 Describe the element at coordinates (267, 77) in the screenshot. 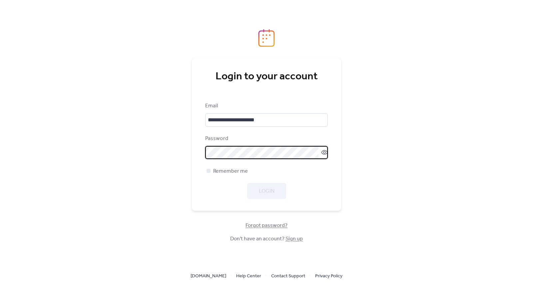

I see `div: Login to your account` at that location.